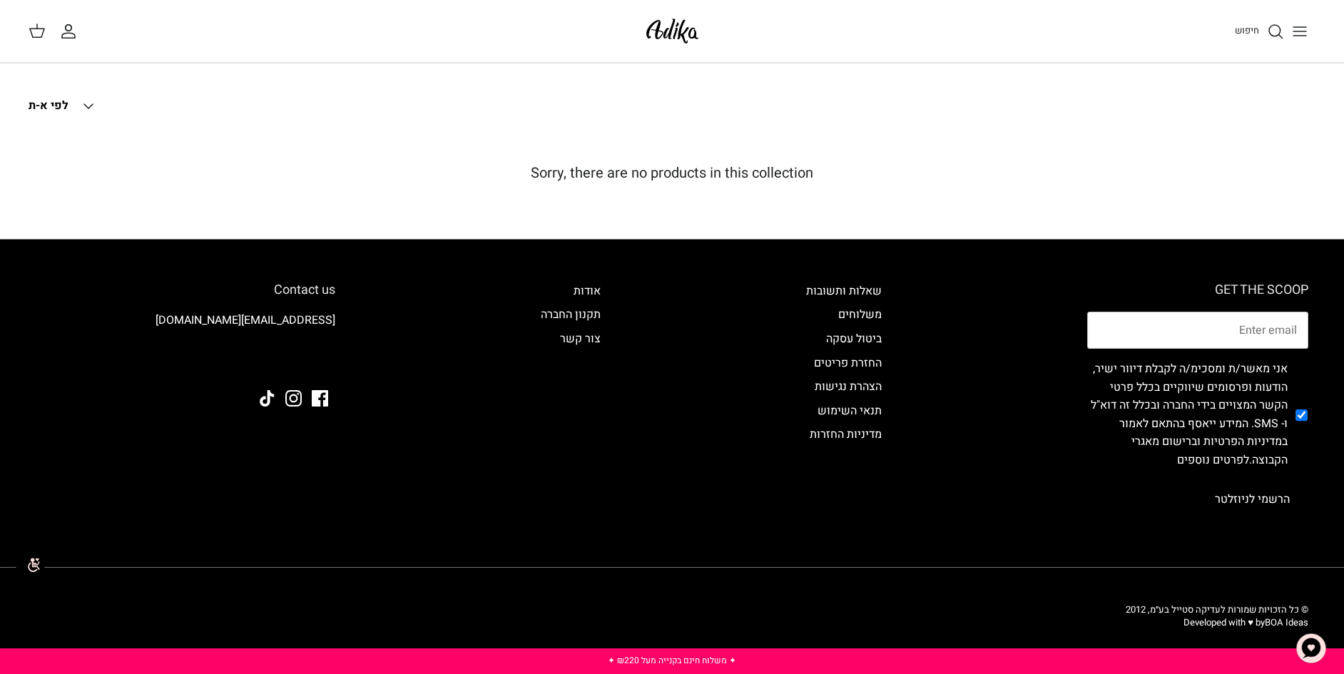  What do you see at coordinates (1217, 609) in the screenshot?
I see `span: © כל הזכויות שמורות לעדיקה סטייל בע״מ, 2012` at bounding box center [1217, 609].